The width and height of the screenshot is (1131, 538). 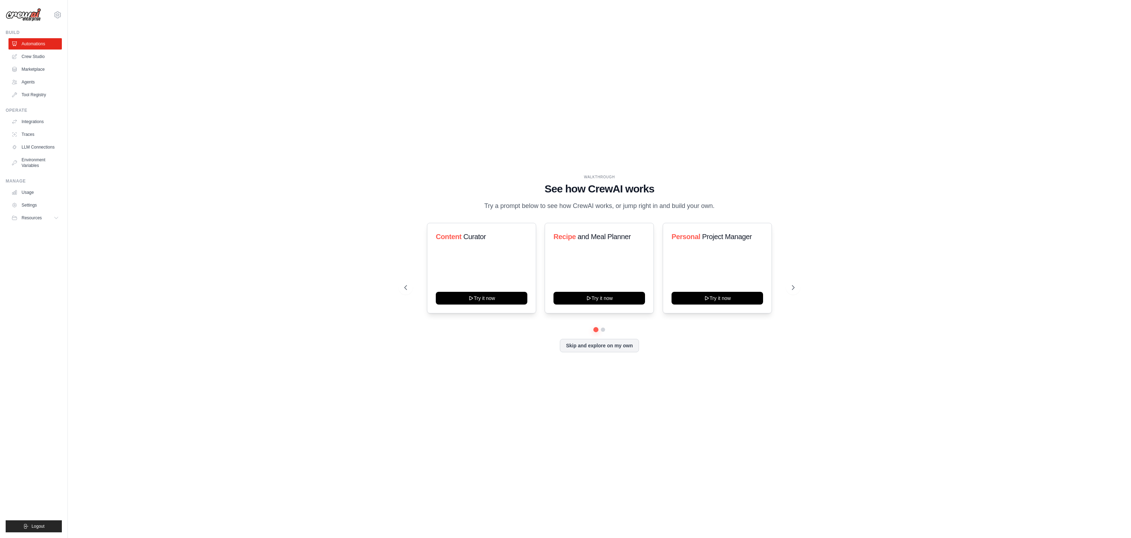 I want to click on a: Environment Variables, so click(x=35, y=163).